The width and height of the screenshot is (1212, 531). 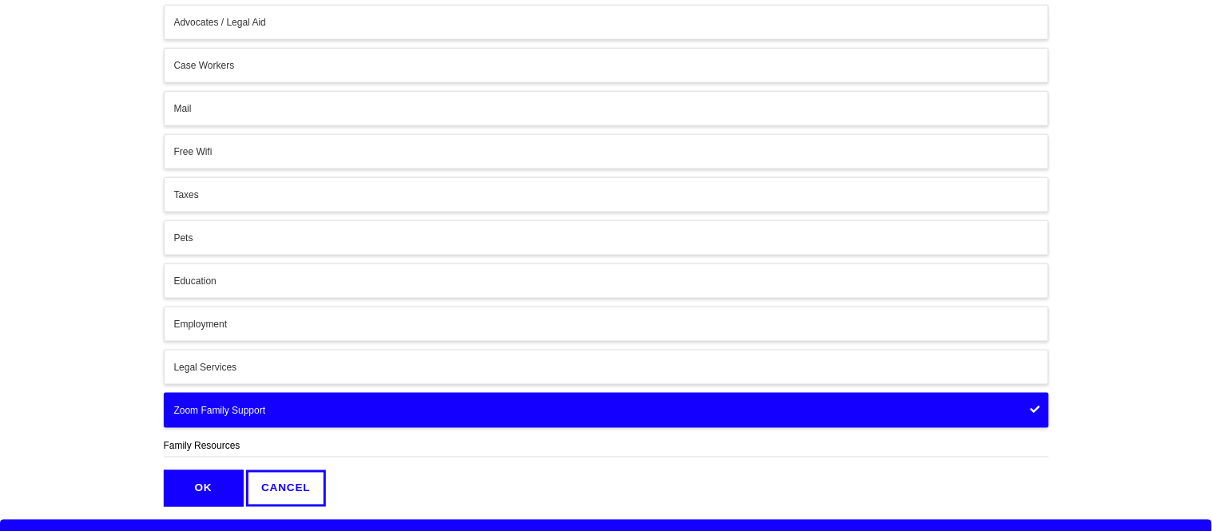 What do you see at coordinates (607, 22) in the screenshot?
I see `button: Advocates / Legal Aid` at bounding box center [607, 22].